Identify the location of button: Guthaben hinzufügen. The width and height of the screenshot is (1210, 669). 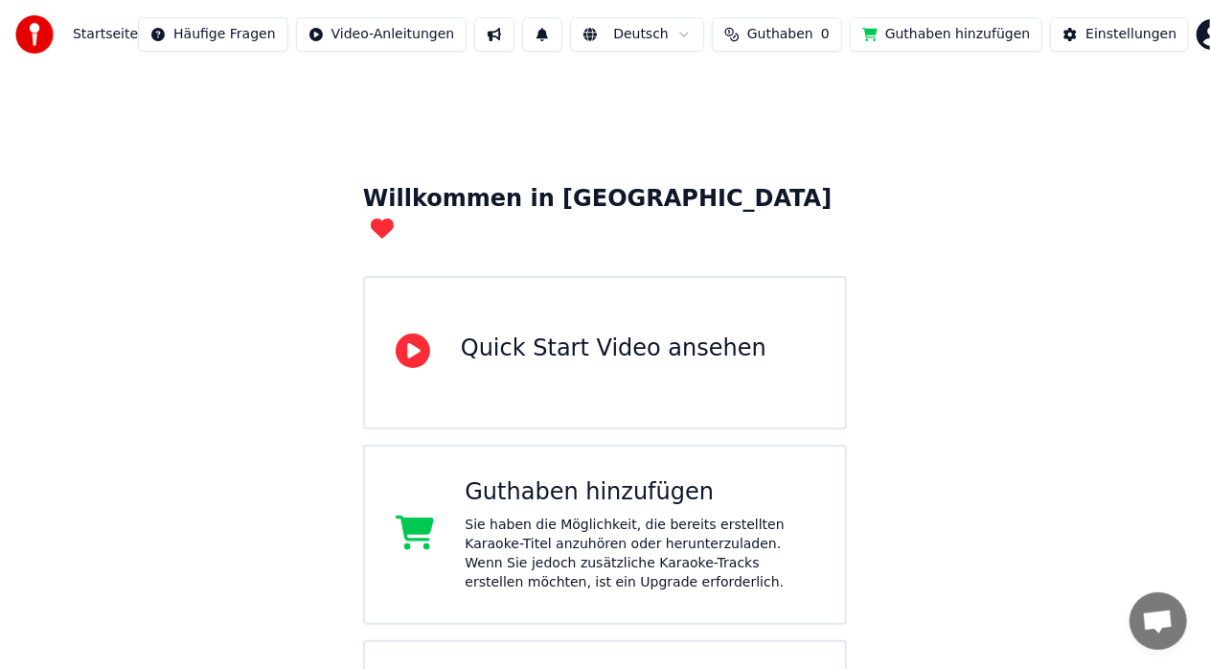
(947, 34).